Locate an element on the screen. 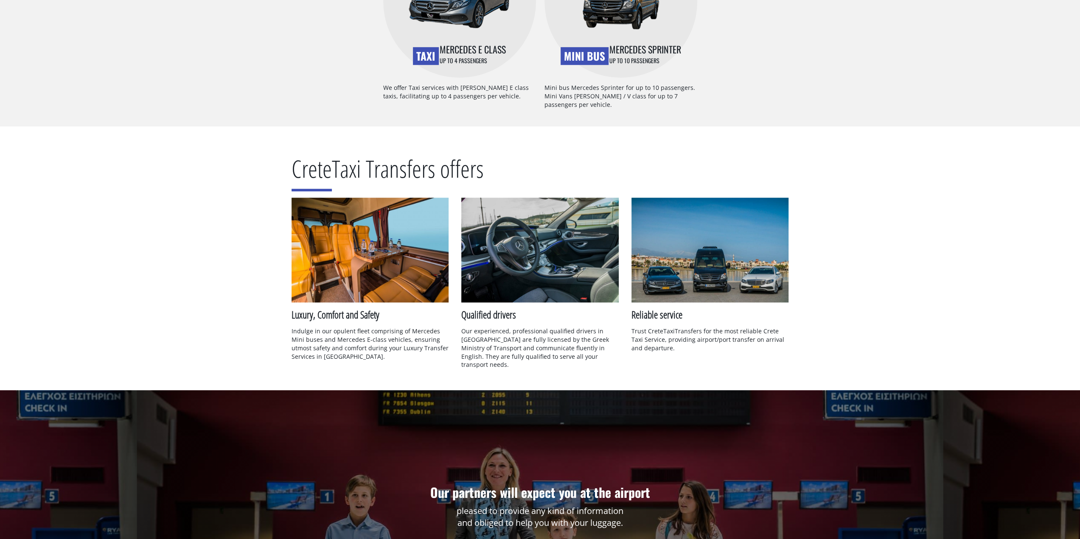 The width and height of the screenshot is (1080, 539). h3: Mini Bus is located at coordinates (584, 56).